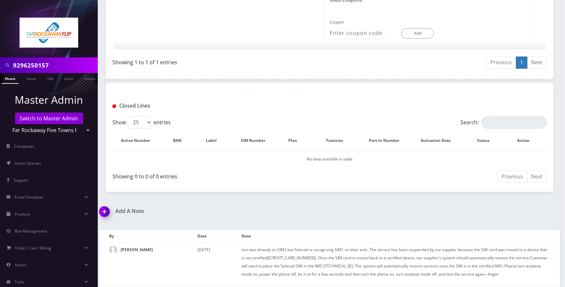  I want to click on label: Show entries, so click(141, 122).